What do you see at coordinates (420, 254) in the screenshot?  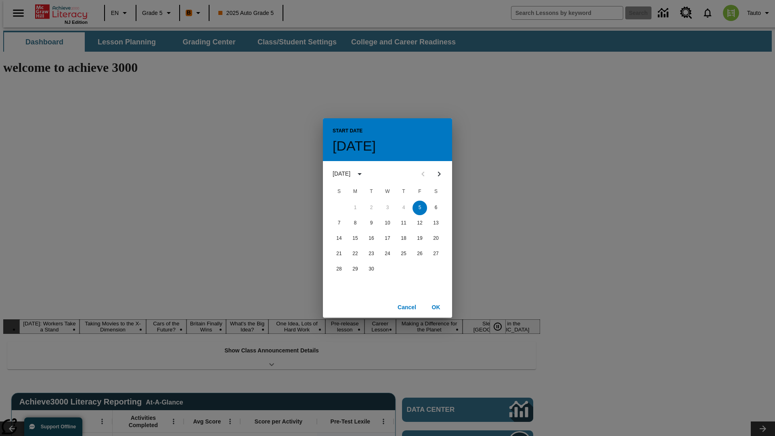 I see `button: 26` at bounding box center [420, 254].